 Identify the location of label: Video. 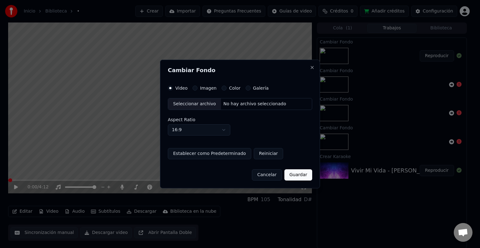
(181, 88).